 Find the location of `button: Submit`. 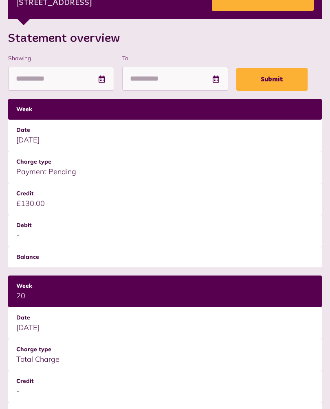

button: Submit is located at coordinates (272, 79).